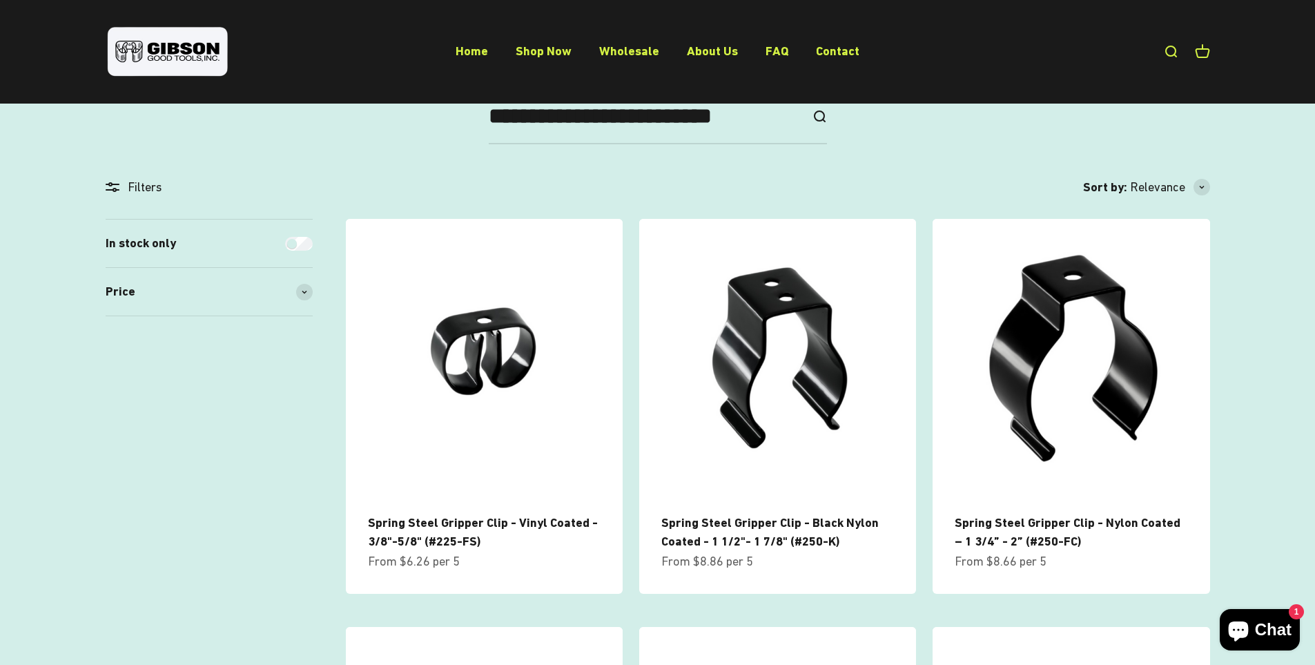 This screenshot has height=665, width=1315. What do you see at coordinates (712, 50) in the screenshot?
I see `a: About Us` at bounding box center [712, 50].